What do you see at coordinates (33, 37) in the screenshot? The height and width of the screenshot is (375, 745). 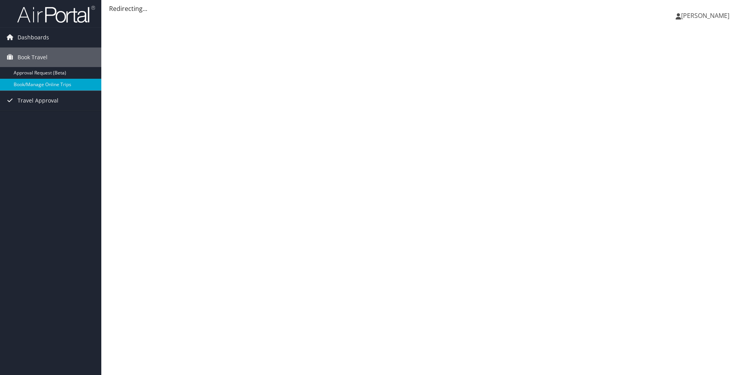 I see `span: Dashboards` at bounding box center [33, 37].